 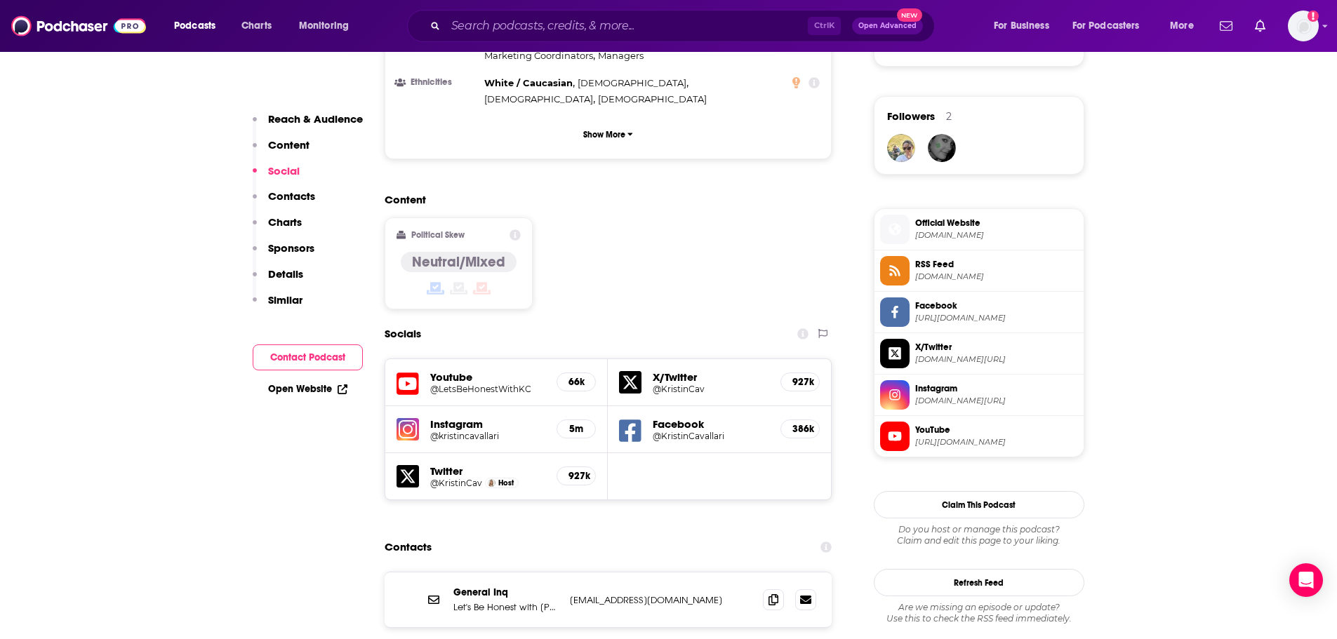 What do you see at coordinates (79, 26) in the screenshot?
I see `a: Podchaser - Follow, Share and Rate Podcasts` at bounding box center [79, 26].